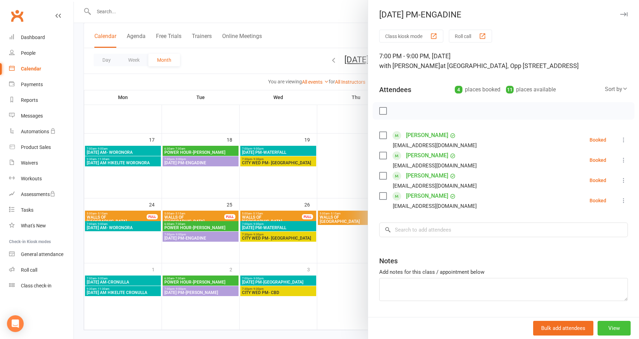 This screenshot has width=639, height=339. What do you see at coordinates (395, 90) in the screenshot?
I see `div: Attendees` at bounding box center [395, 90].